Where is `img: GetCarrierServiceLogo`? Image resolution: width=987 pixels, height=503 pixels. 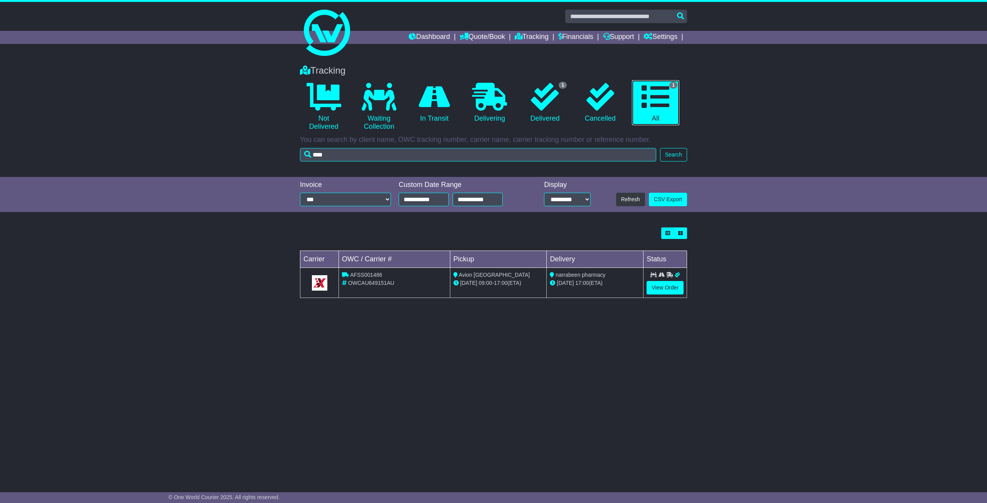 img: GetCarrierServiceLogo is located at coordinates (320, 283).